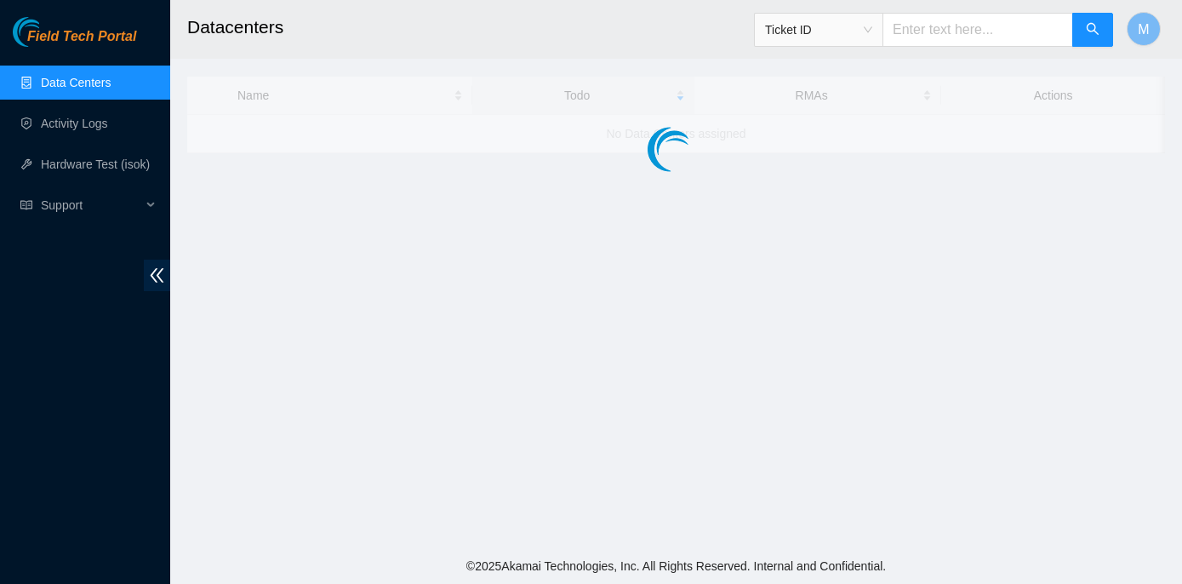 Image resolution: width=1182 pixels, height=584 pixels. What do you see at coordinates (1144, 29) in the screenshot?
I see `button: M` at bounding box center [1144, 29].